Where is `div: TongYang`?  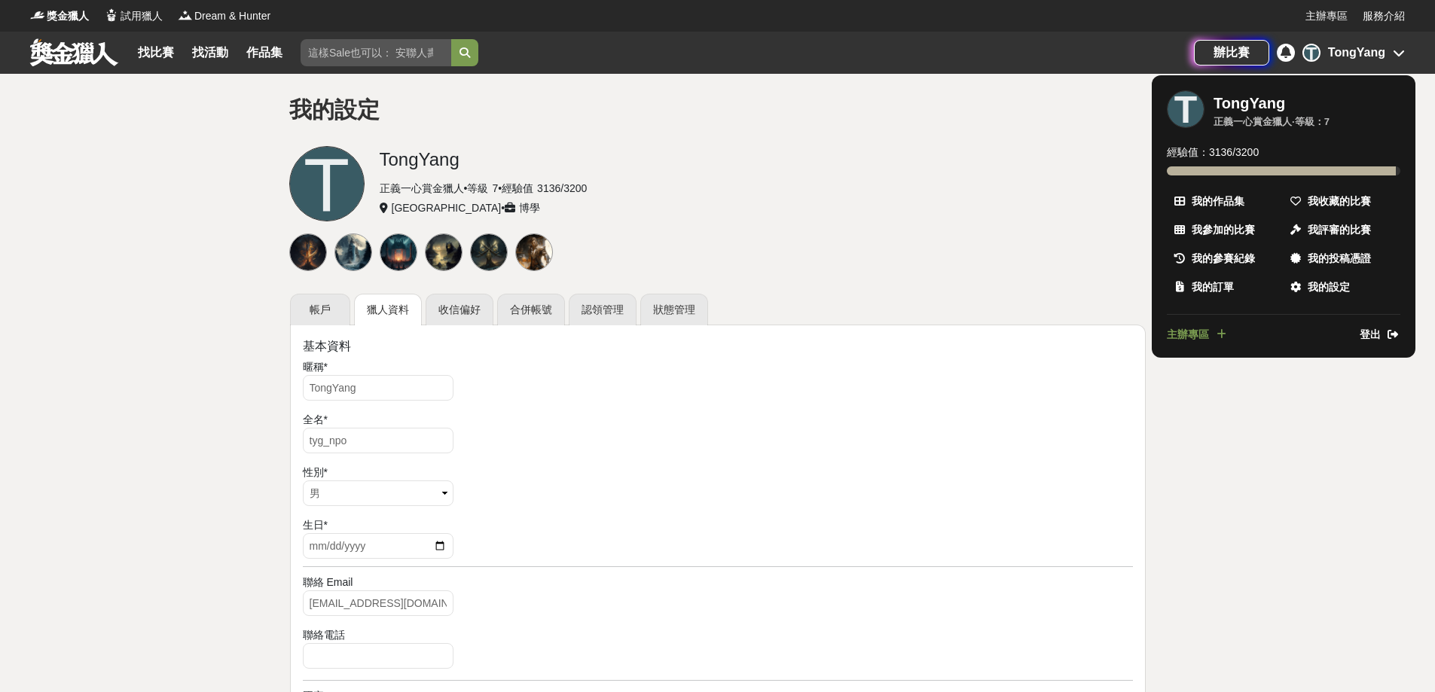
div: TongYang is located at coordinates (1249, 103).